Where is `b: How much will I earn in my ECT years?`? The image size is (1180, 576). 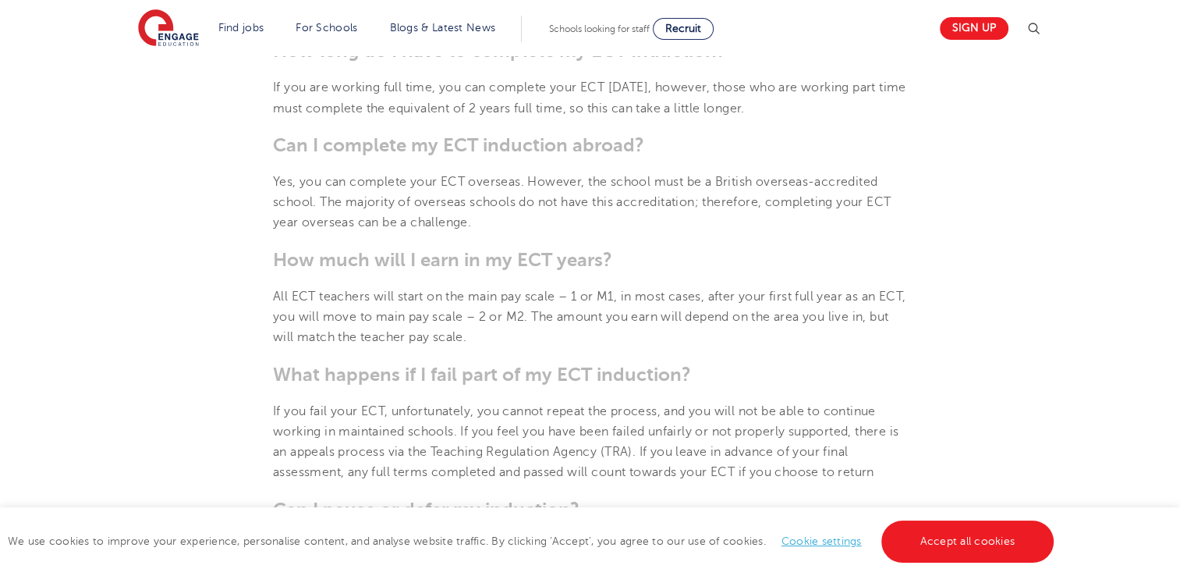 b: How much will I earn in my ECT years? is located at coordinates (442, 260).